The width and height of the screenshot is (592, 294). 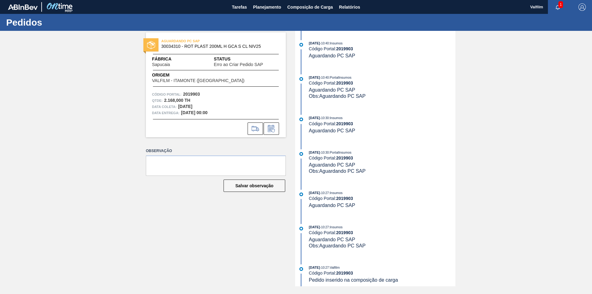 I want to click on span: 30034310 - ROT PLAST 200ML H GCA S CL NIV25, so click(x=217, y=46).